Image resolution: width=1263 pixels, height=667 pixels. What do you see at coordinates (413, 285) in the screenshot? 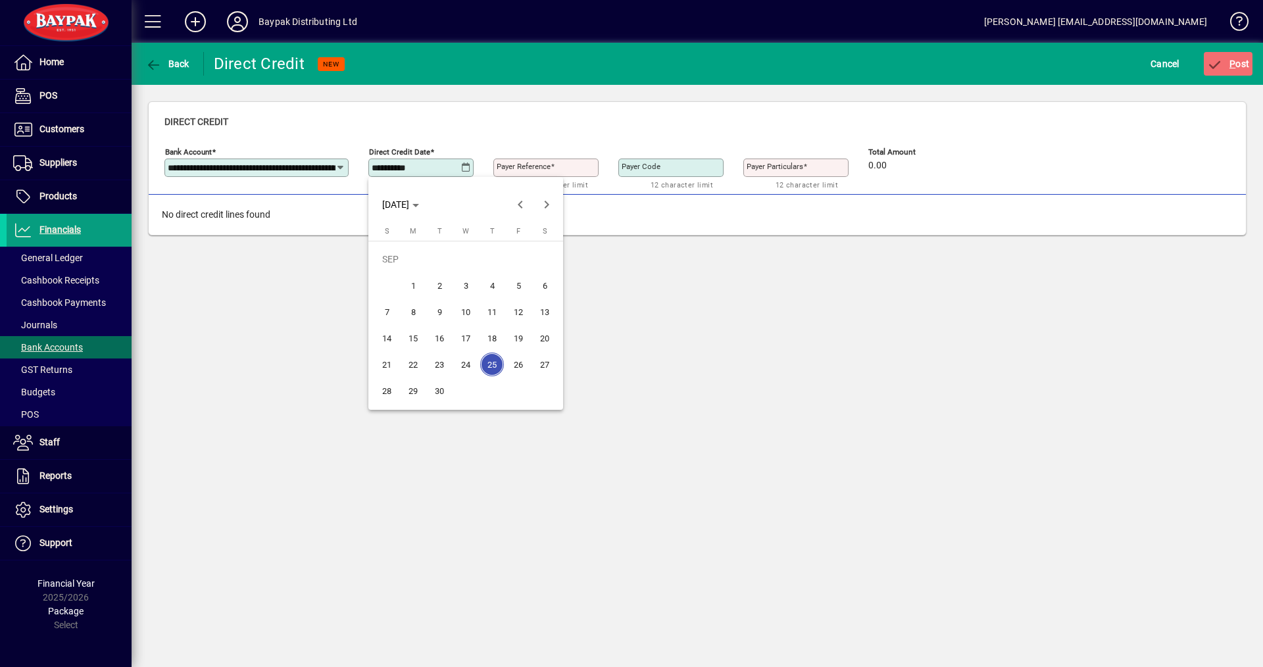
I see `span: 1` at bounding box center [413, 285].